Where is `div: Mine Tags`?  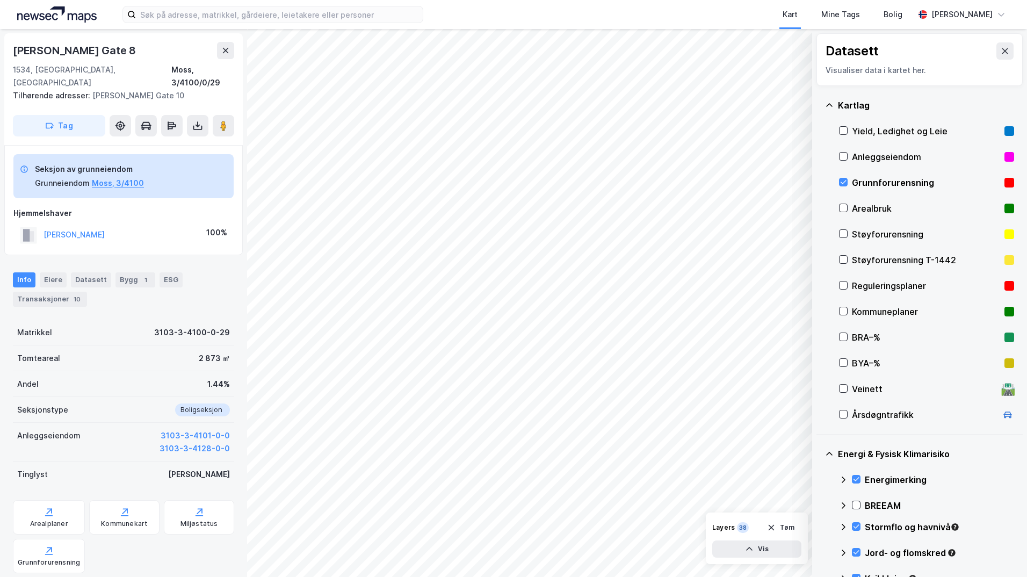 div: Mine Tags is located at coordinates (841, 15).